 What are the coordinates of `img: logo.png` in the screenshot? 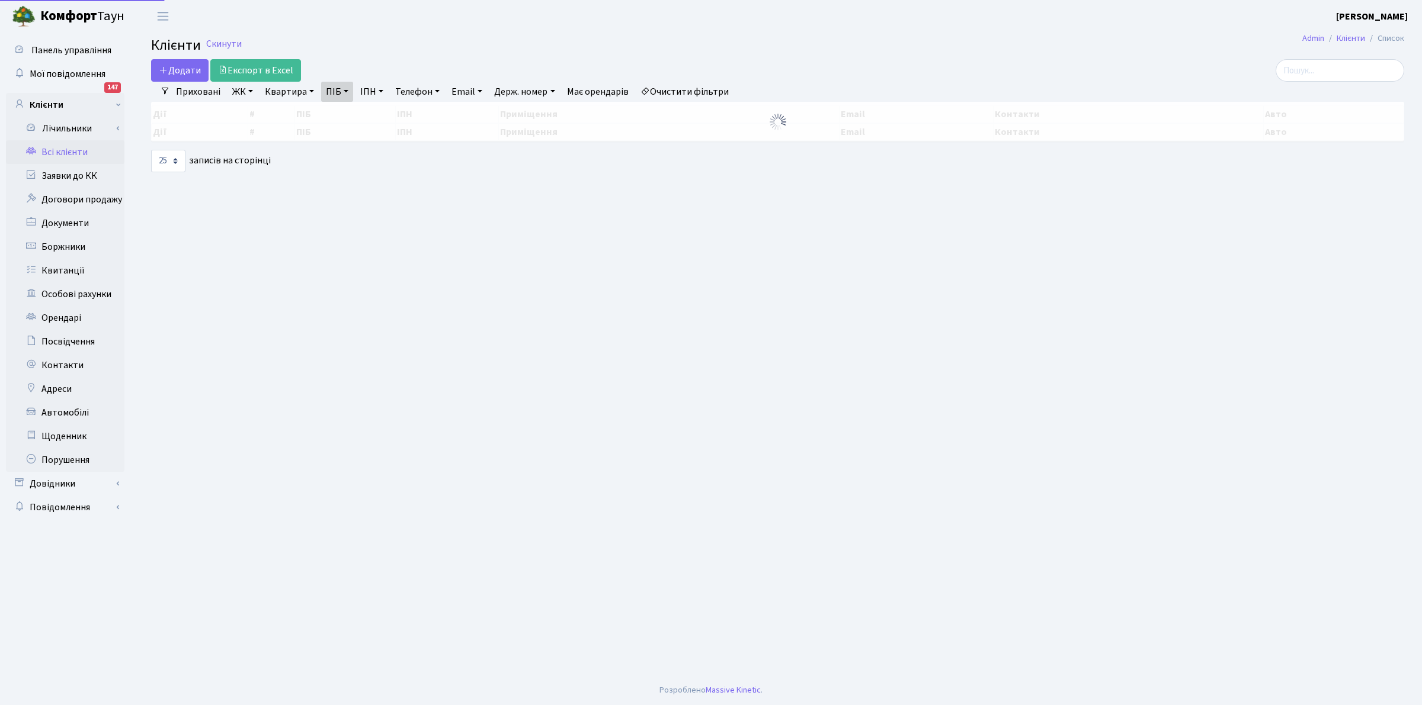 It's located at (24, 17).